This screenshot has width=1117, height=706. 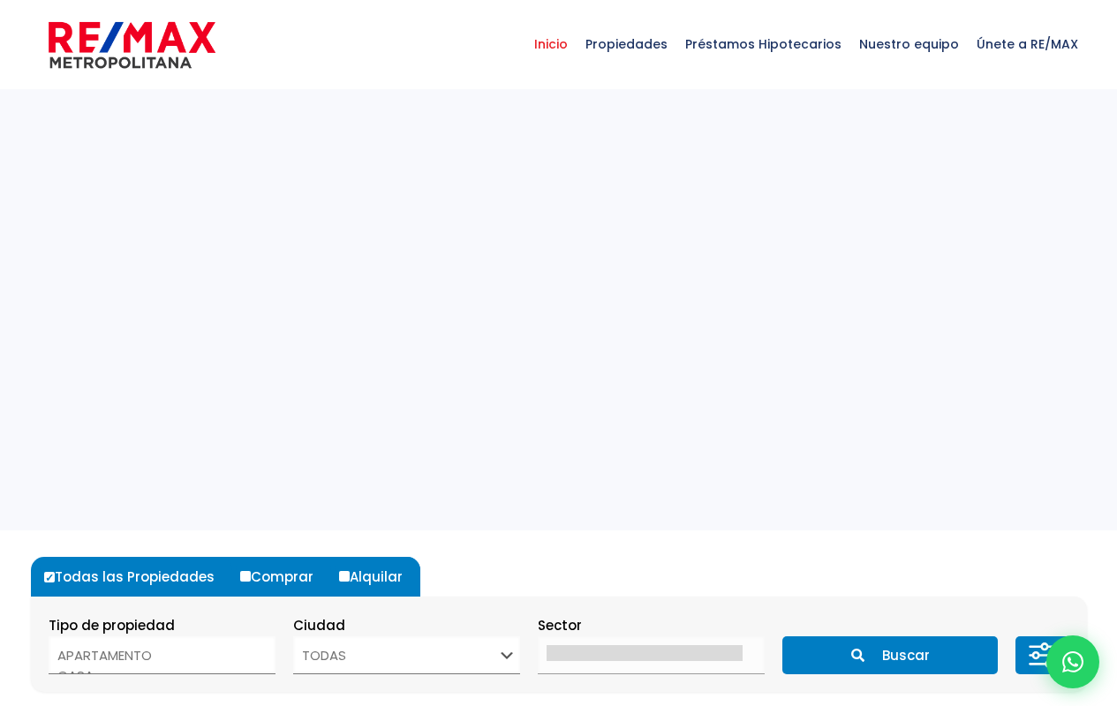 What do you see at coordinates (551, 44) in the screenshot?
I see `span: Inicio` at bounding box center [551, 44].